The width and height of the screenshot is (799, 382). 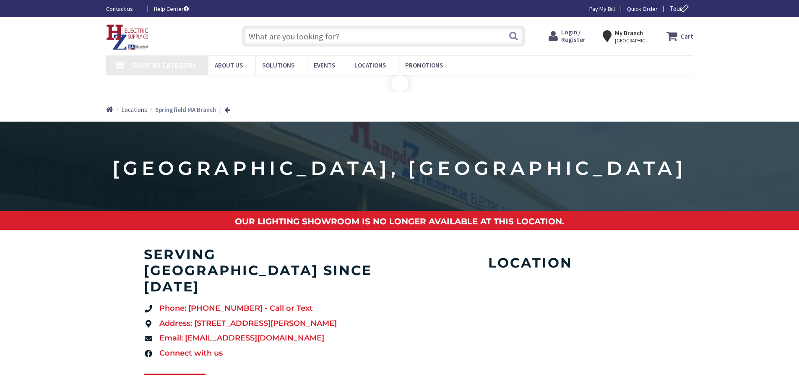 What do you see at coordinates (642, 9) in the screenshot?
I see `a: Quick Order` at bounding box center [642, 9].